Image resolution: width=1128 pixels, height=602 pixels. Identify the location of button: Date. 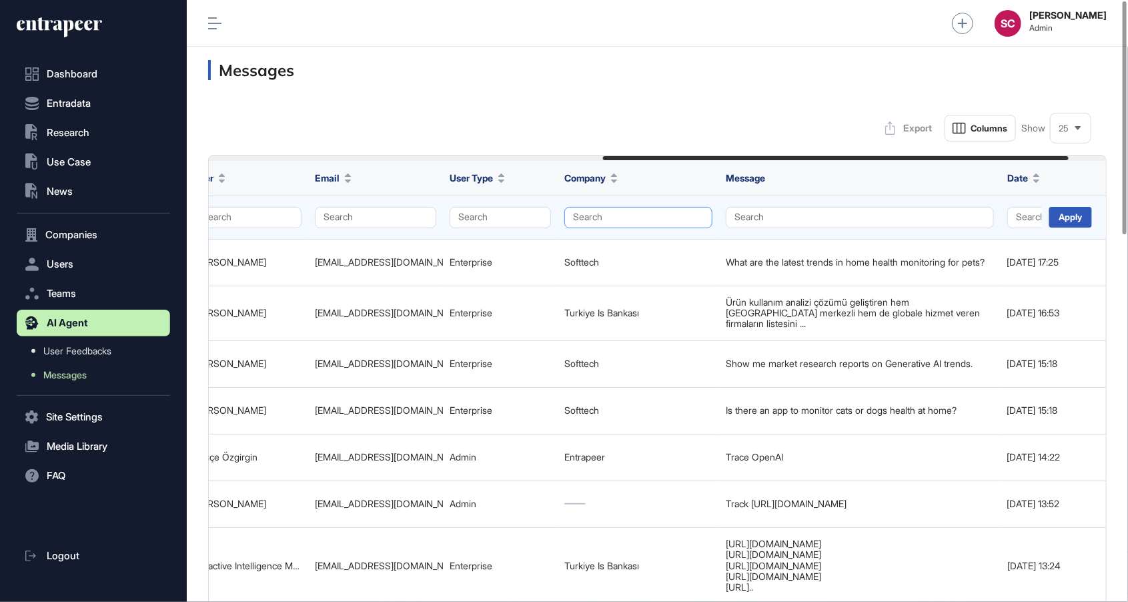
(1024, 177).